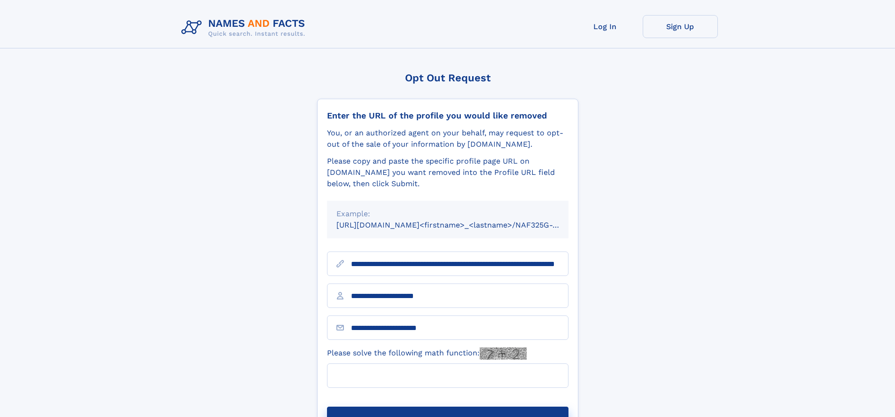 This screenshot has width=895, height=417. I want to click on div: Opt Out Request, so click(448, 78).